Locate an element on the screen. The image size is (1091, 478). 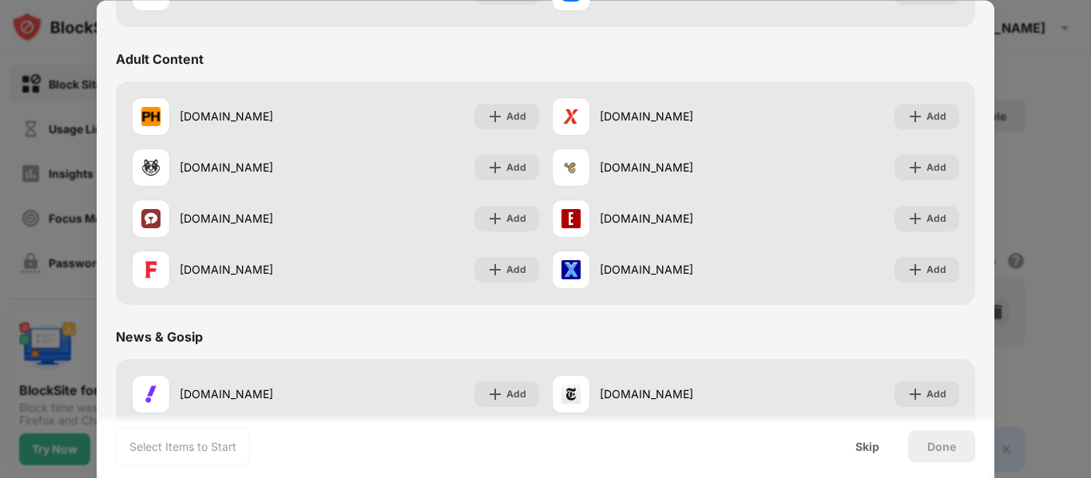
div: News & Gosip is located at coordinates (159, 337).